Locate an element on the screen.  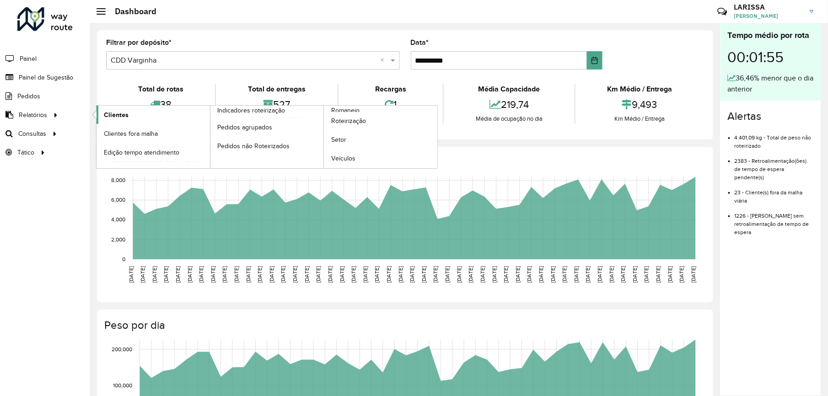
div: 219,74 is located at coordinates (509, 104).